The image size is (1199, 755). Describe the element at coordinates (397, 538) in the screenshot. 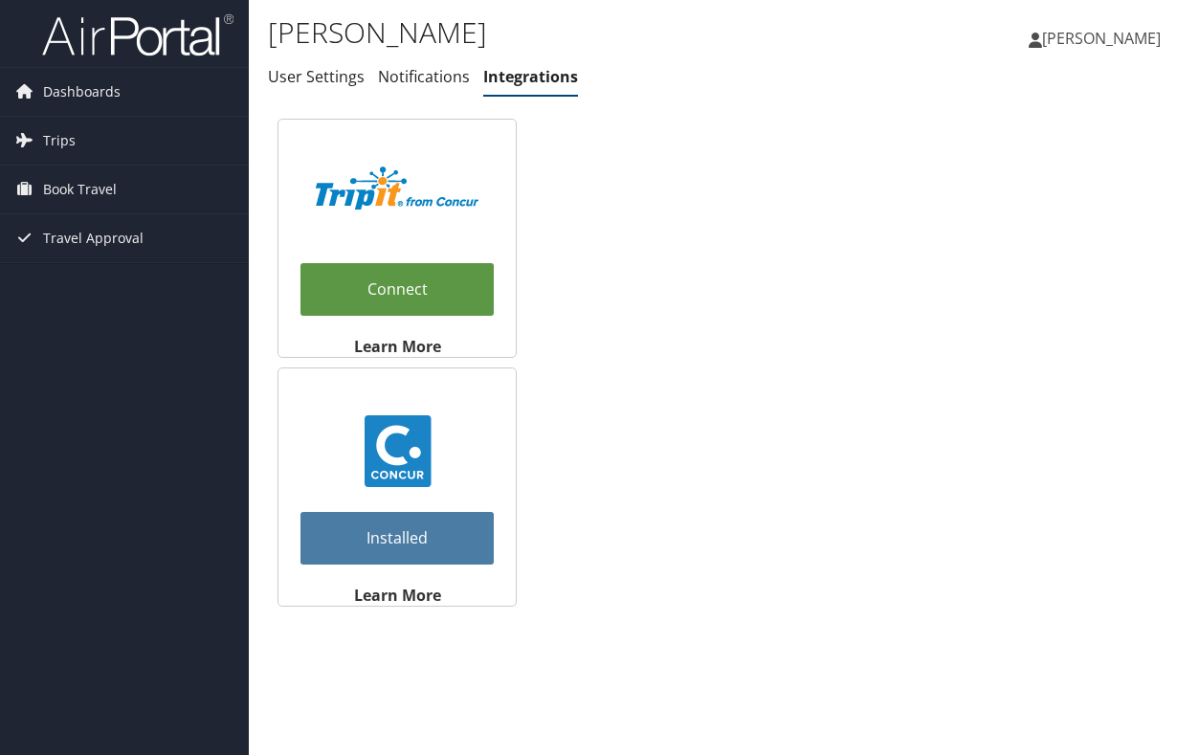

I see `a: Installed` at that location.